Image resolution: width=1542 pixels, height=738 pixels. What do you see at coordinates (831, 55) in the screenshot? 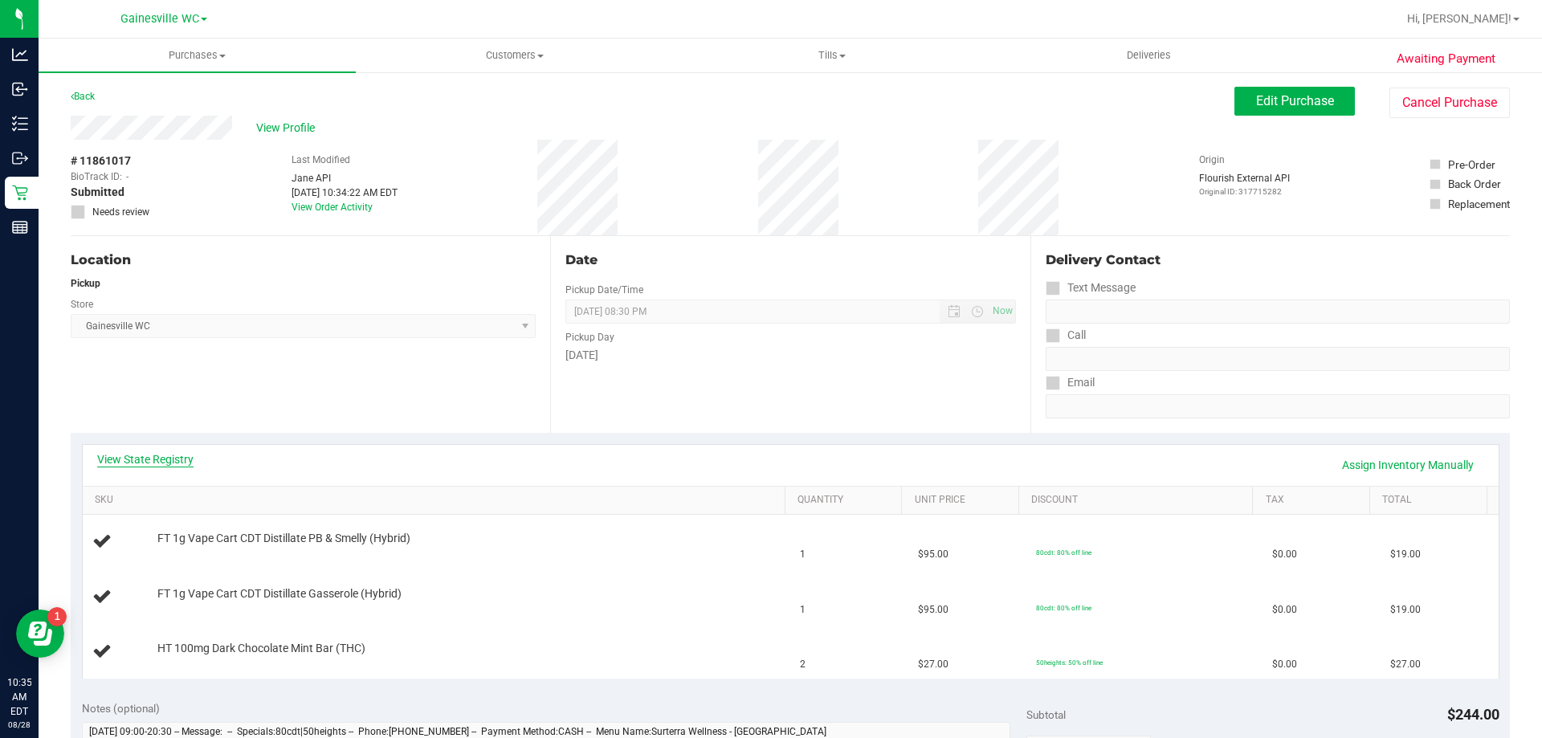
I see `span: Tills` at bounding box center [831, 55].